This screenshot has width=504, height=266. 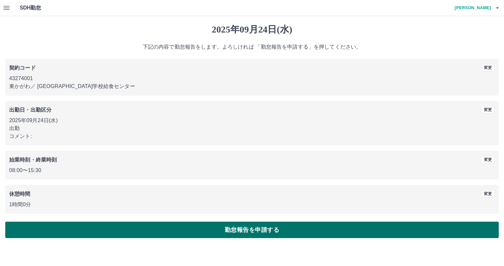 I want to click on p: 出勤, so click(x=252, y=128).